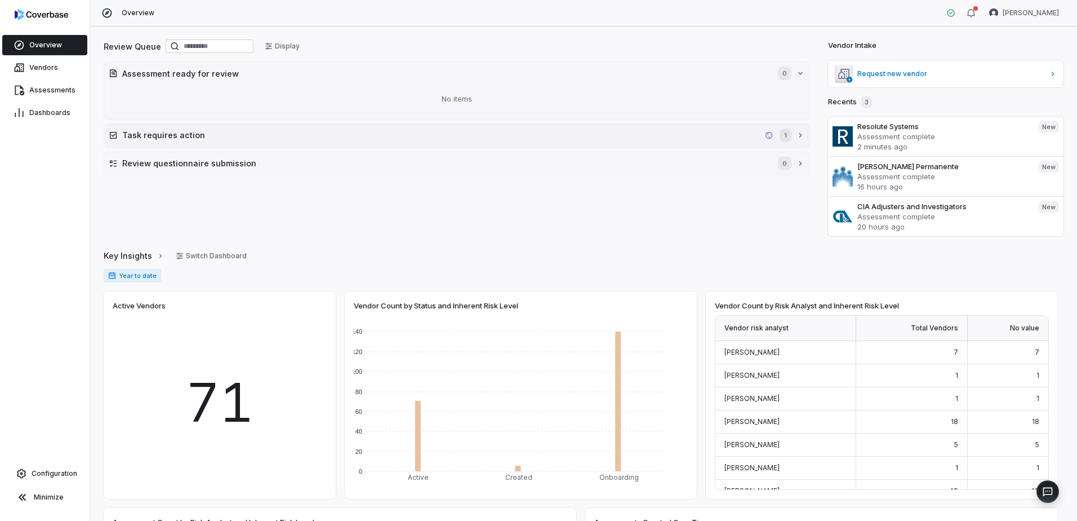  I want to click on text: 40, so click(359, 431).